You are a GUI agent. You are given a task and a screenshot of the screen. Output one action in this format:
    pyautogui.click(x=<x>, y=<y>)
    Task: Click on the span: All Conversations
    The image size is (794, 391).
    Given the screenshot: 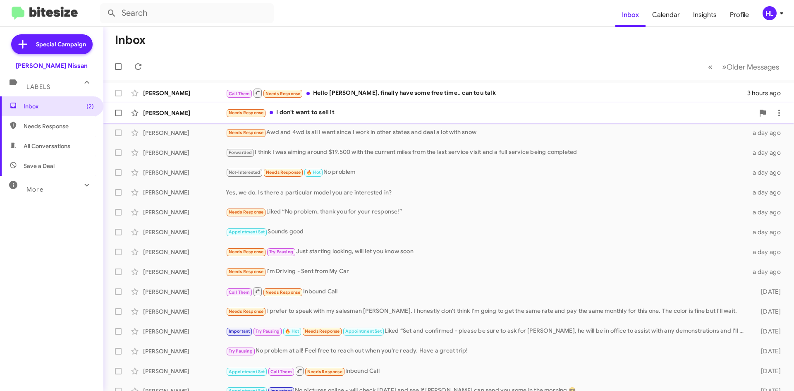 What is the action you would take?
    pyautogui.click(x=47, y=146)
    